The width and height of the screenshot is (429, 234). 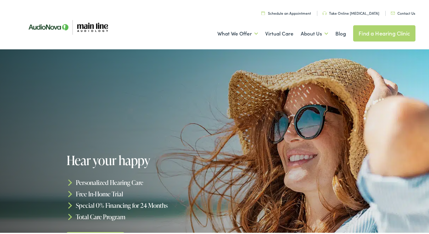 I want to click on li: Special 0% Financing for 24 Months, so click(x=142, y=205).